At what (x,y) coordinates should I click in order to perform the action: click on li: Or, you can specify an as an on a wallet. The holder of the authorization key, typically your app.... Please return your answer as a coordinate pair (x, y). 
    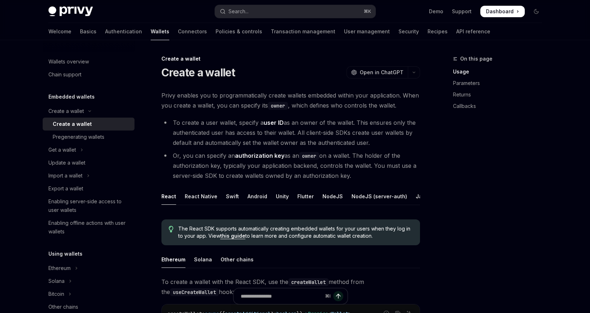
    Looking at the image, I should click on (290, 166).